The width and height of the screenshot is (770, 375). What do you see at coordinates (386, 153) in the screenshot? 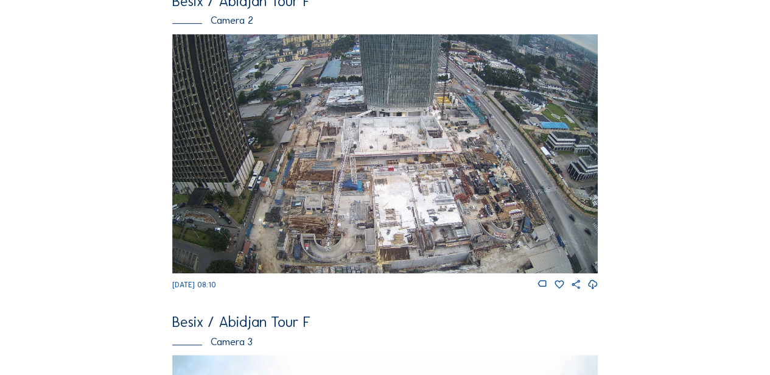
I see `img: Image` at bounding box center [386, 153].